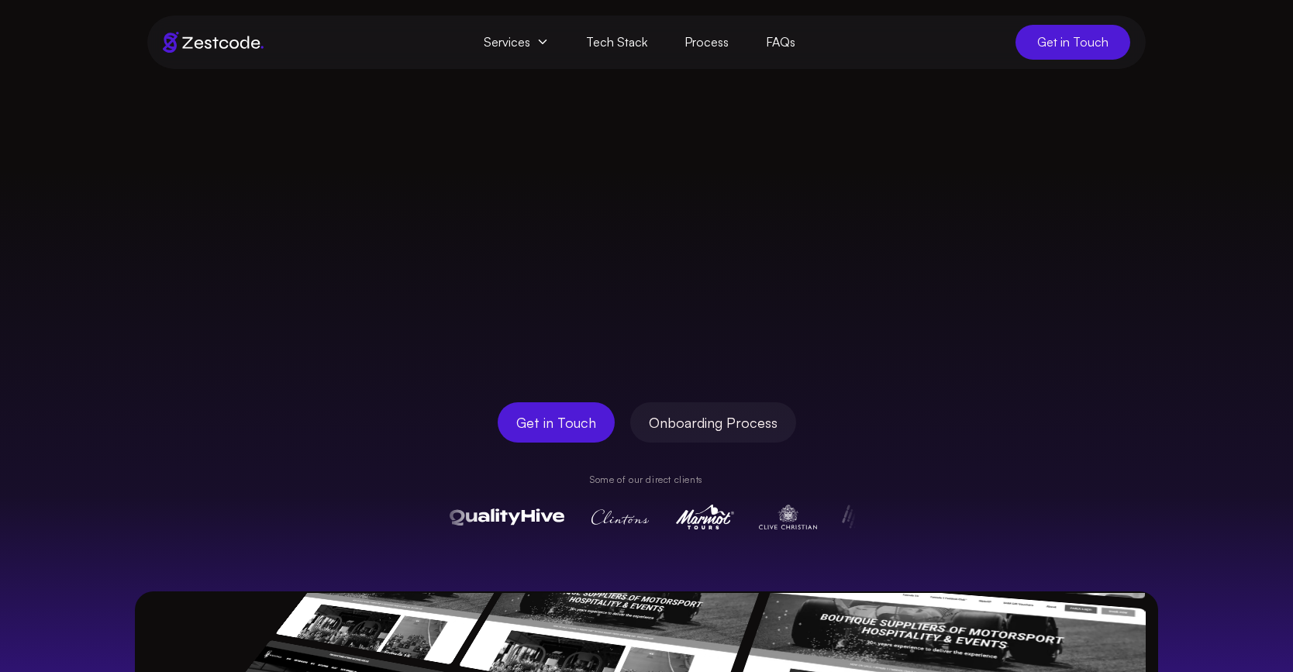 This screenshot has height=672, width=1293. I want to click on a: FAQs, so click(781, 42).